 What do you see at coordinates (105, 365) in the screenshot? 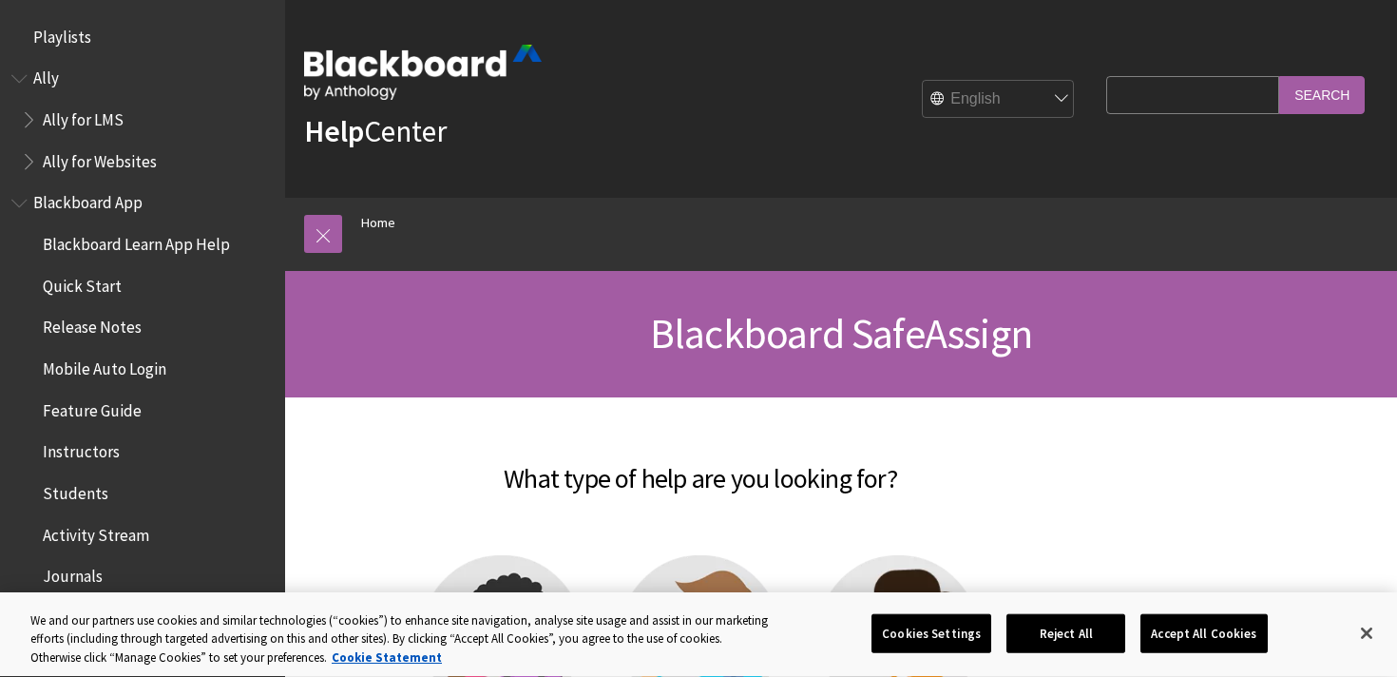
I see `span: Mobile Auto Login` at bounding box center [105, 365].